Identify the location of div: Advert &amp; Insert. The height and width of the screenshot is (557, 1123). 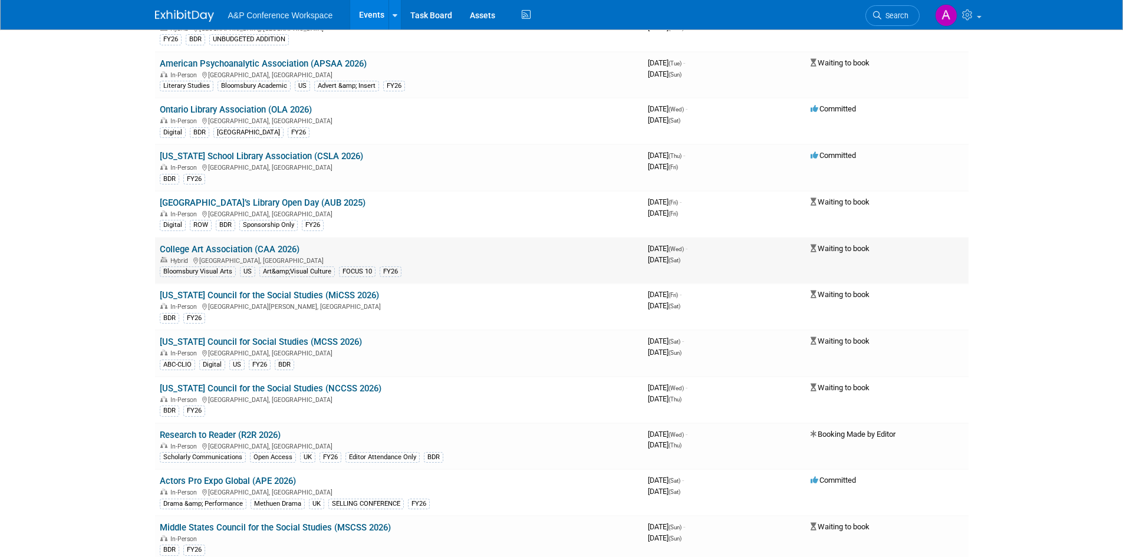
(347, 86).